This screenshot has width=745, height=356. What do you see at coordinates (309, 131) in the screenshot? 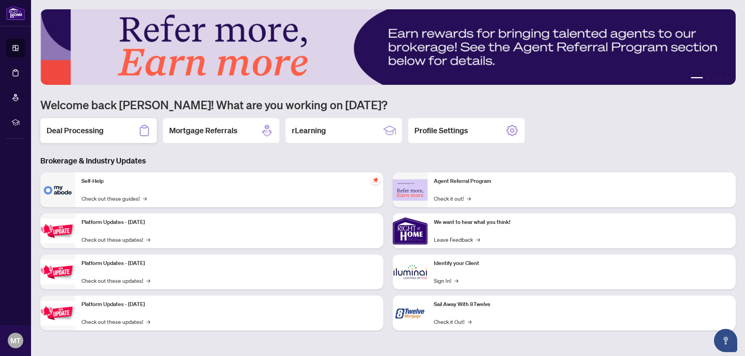
I see `h2: rLearning` at bounding box center [309, 131].